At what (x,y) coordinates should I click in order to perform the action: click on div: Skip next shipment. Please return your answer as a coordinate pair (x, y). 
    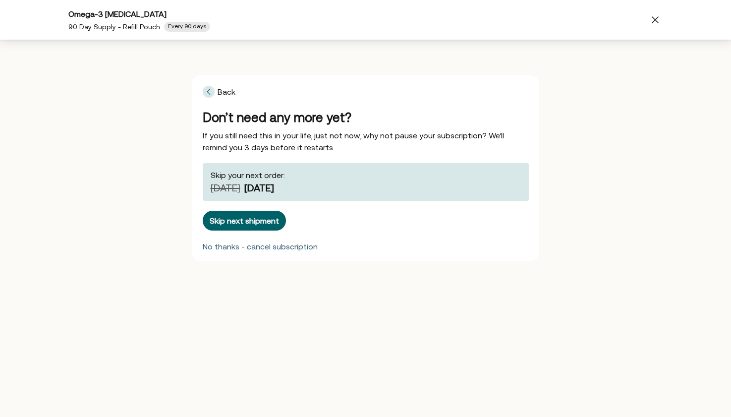
    Looking at the image, I should click on (244, 220).